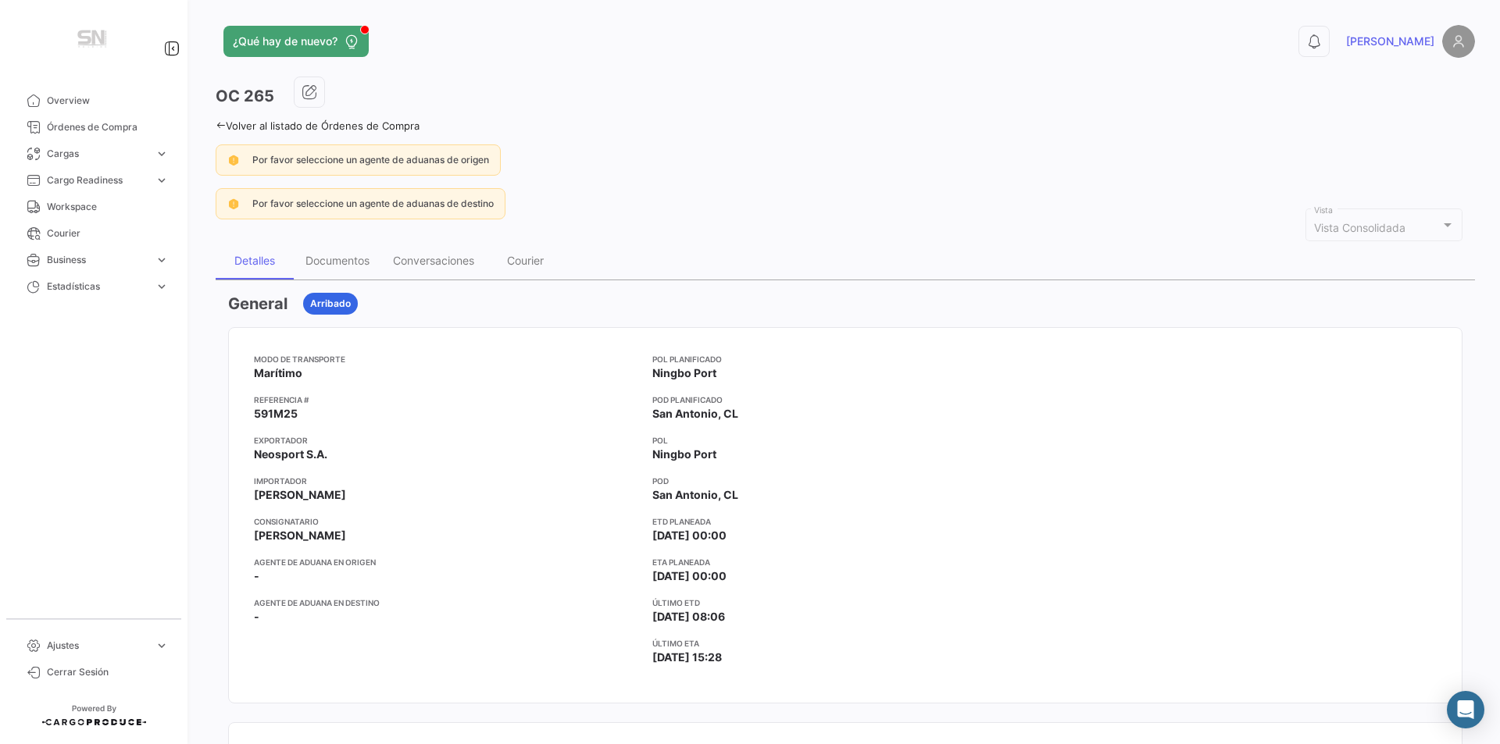 The height and width of the screenshot is (744, 1500). Describe the element at coordinates (1458, 41) in the screenshot. I see `img: placeholder-user.png` at that location.